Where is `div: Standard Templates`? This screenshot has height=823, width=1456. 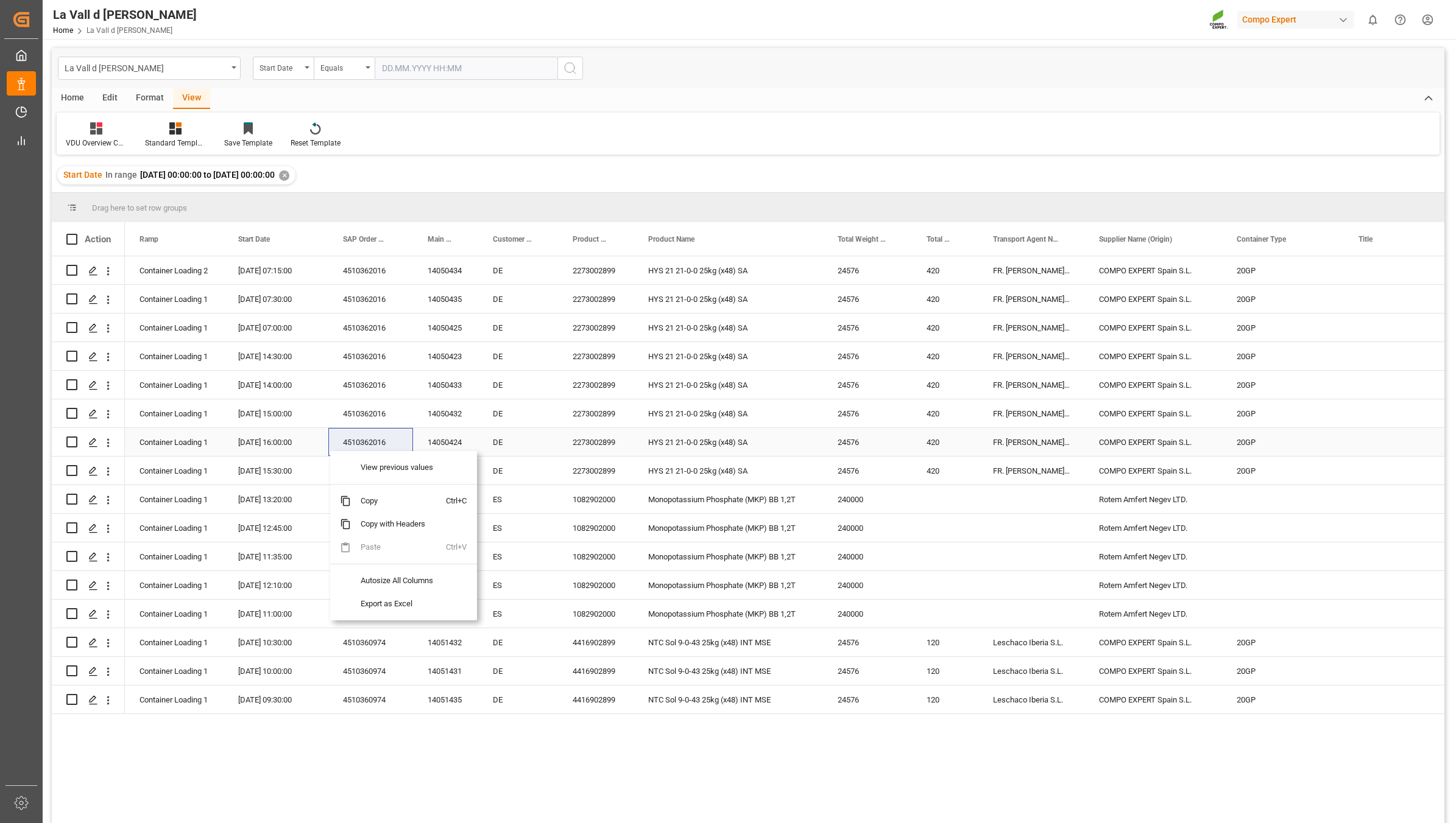
div: Standard Templates is located at coordinates (176, 143).